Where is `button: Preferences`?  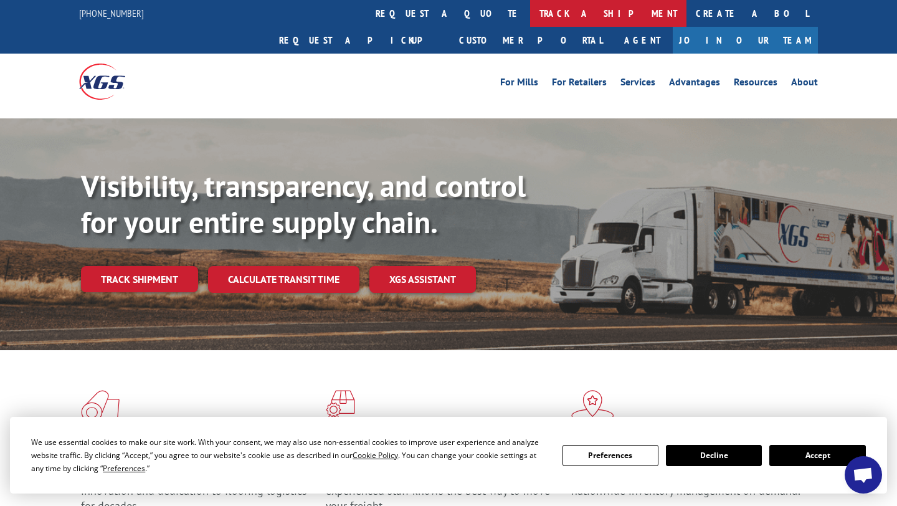
button: Preferences is located at coordinates (611, 456).